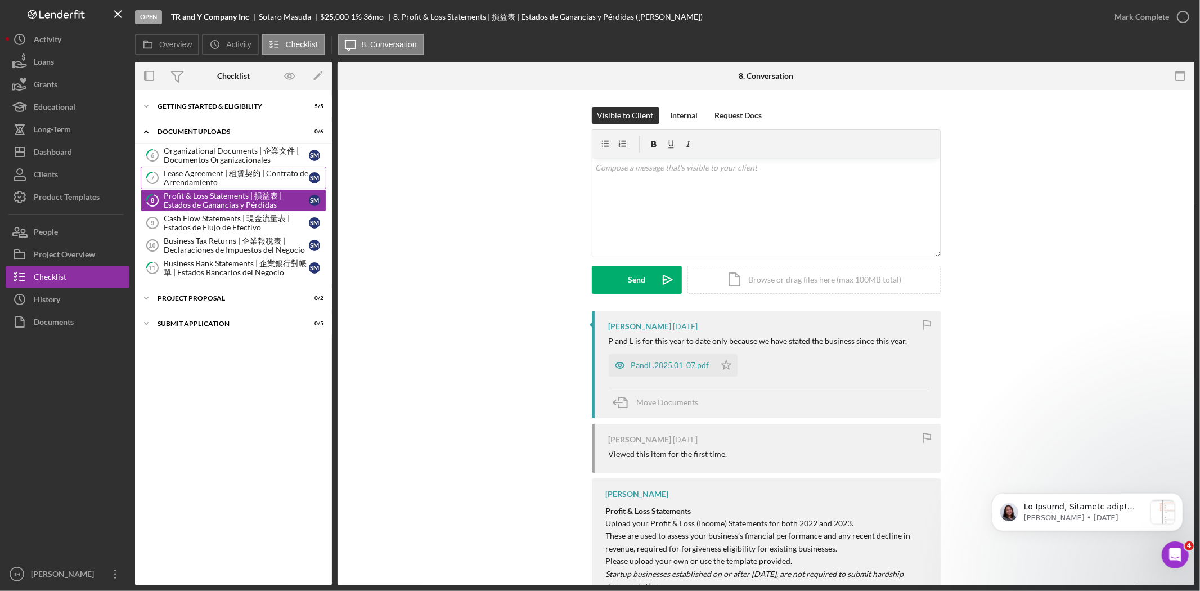  I want to click on a: 8Profit & Loss Statements | 損益表 | Estados de Ganancias y PérdidasSM, so click(234, 200).